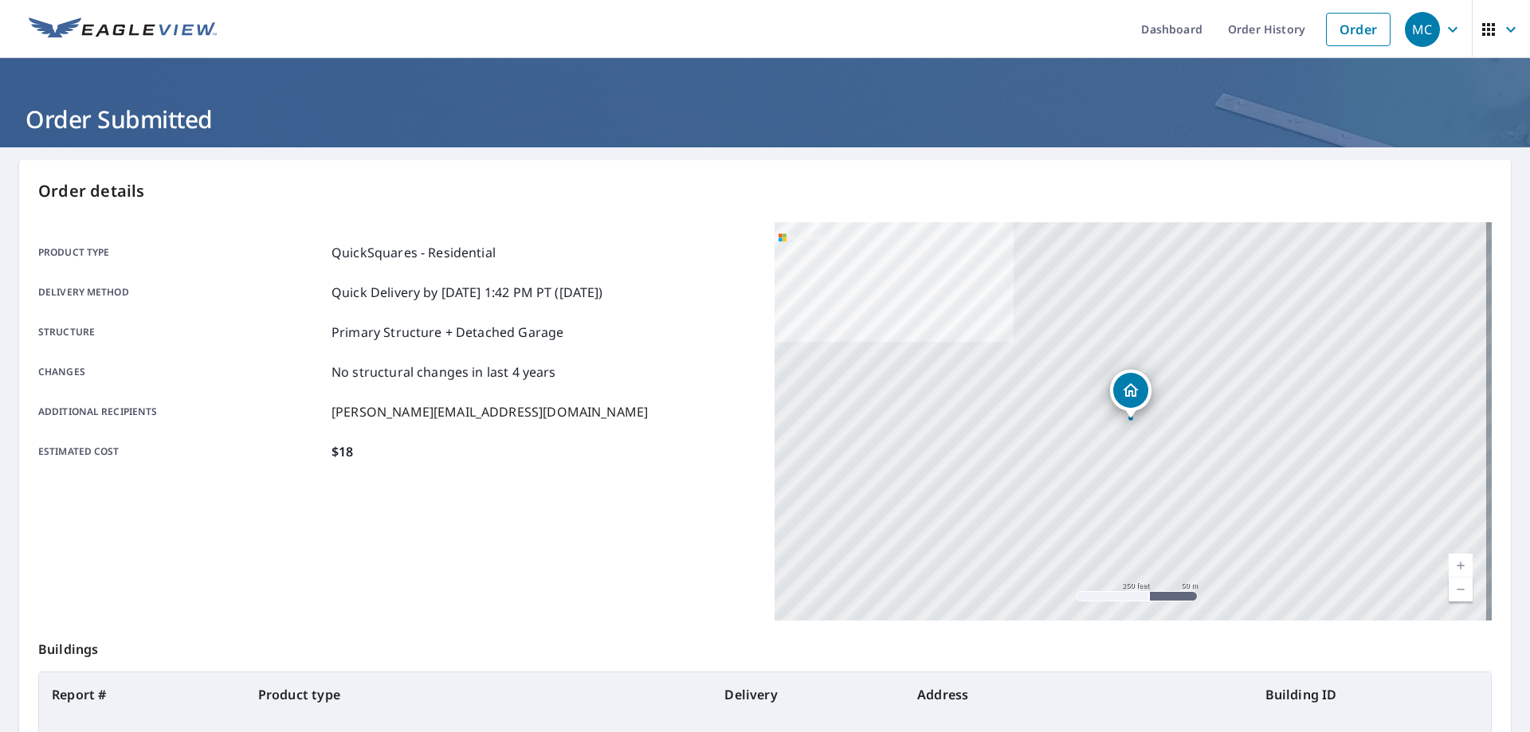 The height and width of the screenshot is (732, 1530). Describe the element at coordinates (182, 332) in the screenshot. I see `p: Structure` at that location.